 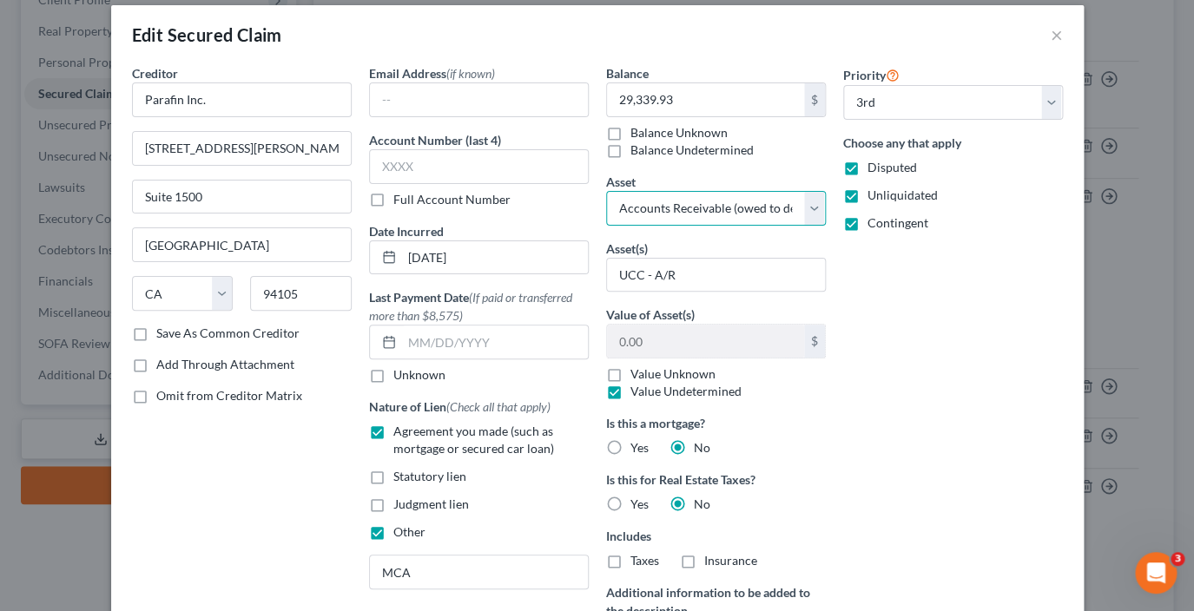 What do you see at coordinates (498, 406) in the screenshot?
I see `span: (Check all that apply)` at bounding box center [498, 406].